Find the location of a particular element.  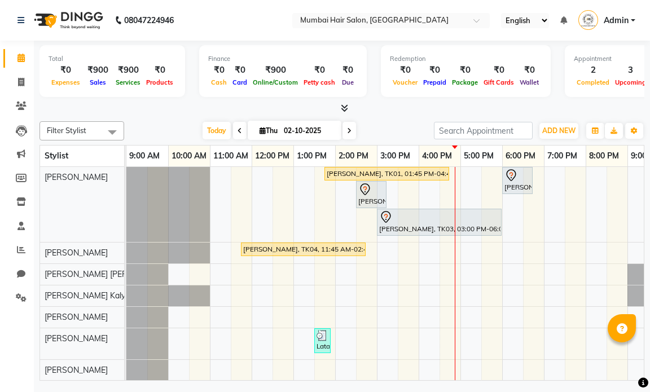

div: 2 is located at coordinates (593, 70).